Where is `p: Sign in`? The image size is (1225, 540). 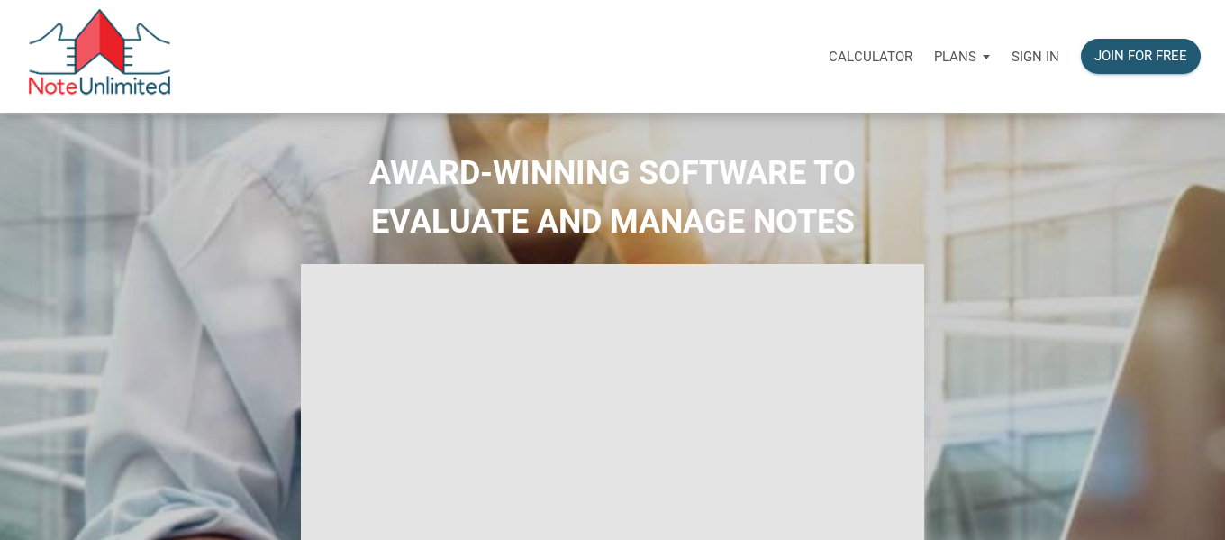
p: Sign in is located at coordinates (1035, 57).